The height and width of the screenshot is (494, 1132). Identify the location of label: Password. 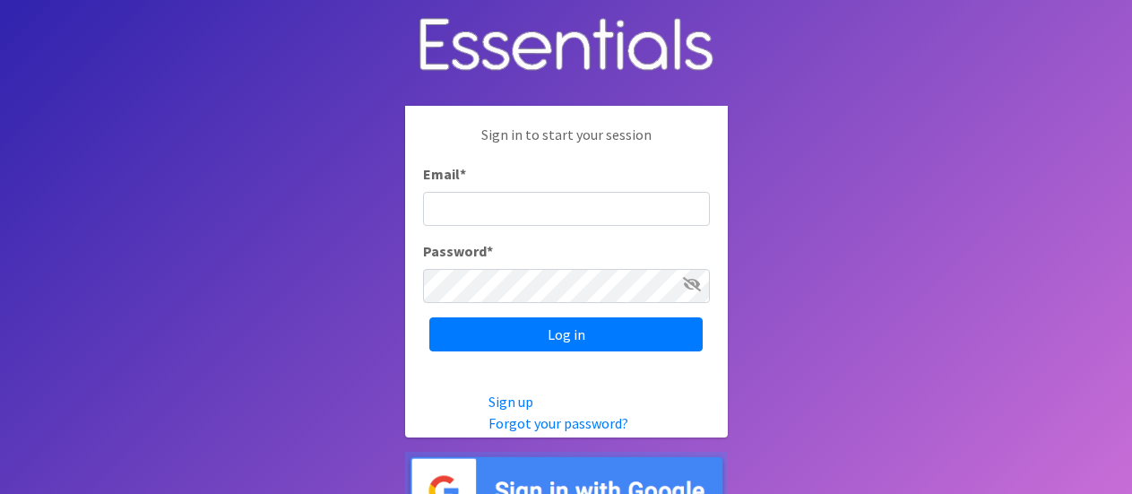
(458, 251).